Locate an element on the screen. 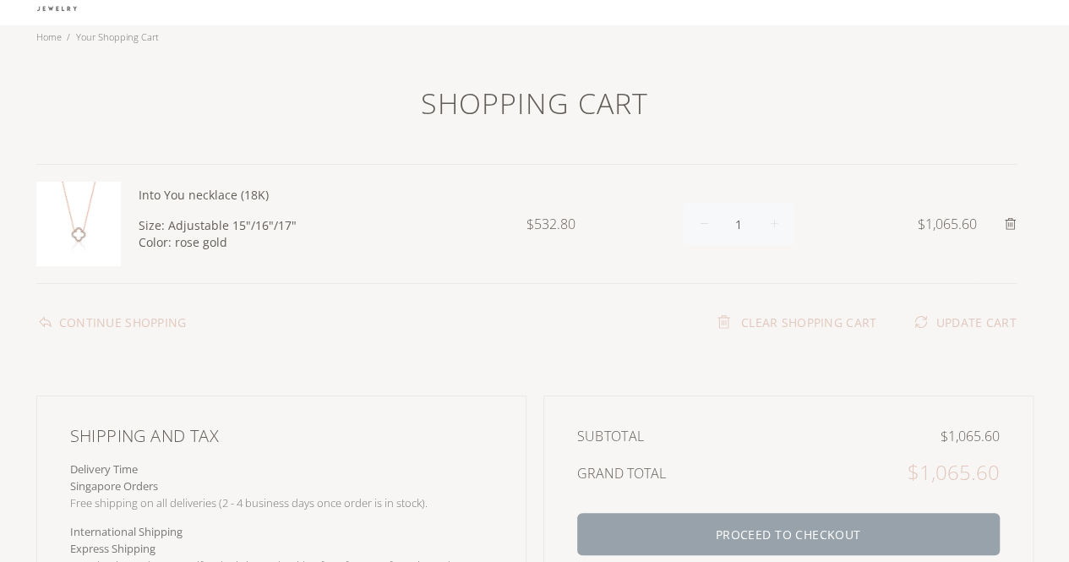 The height and width of the screenshot is (562, 1069). th: GRAND TOTAL is located at coordinates (680, 472).